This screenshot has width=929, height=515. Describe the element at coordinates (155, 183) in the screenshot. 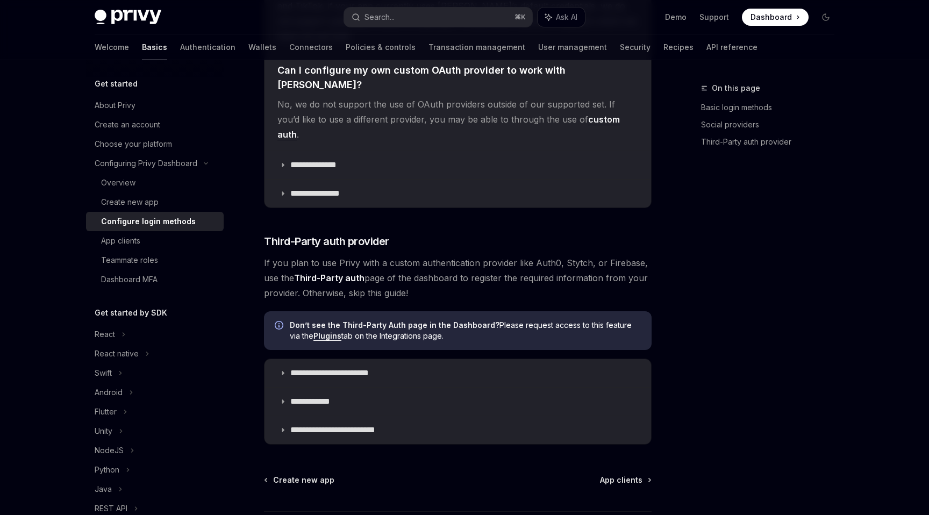

I see `a: Overview` at that location.